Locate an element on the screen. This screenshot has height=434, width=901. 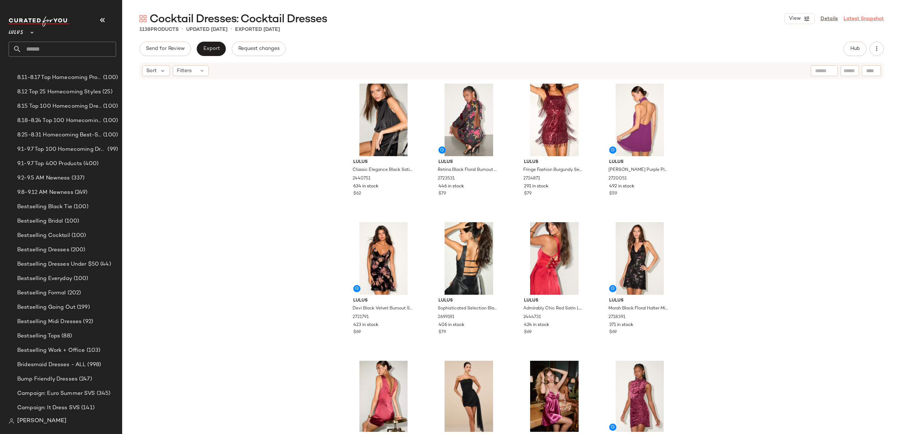
span: Bestselling Tops is located at coordinates (38, 336).